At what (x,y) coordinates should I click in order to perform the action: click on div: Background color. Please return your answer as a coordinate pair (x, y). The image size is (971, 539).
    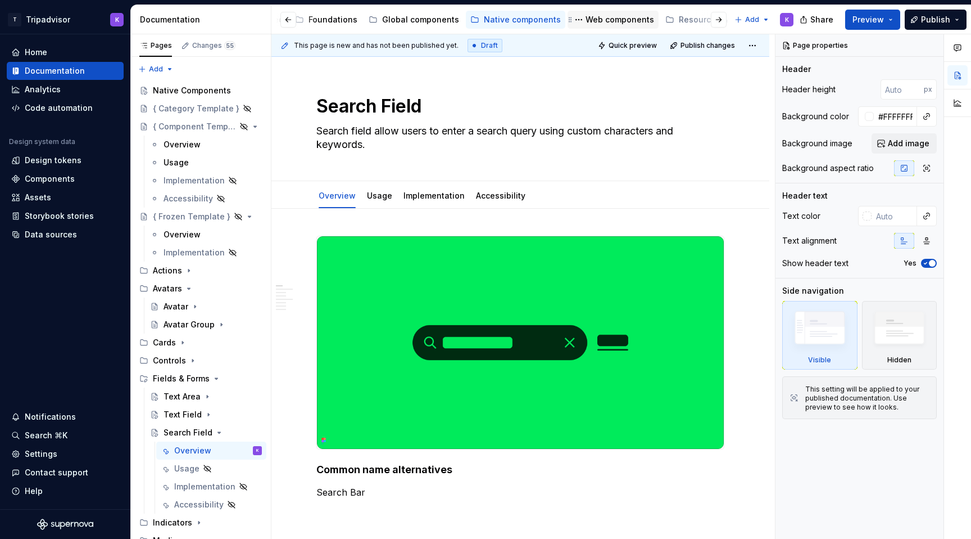
    Looking at the image, I should click on (816, 116).